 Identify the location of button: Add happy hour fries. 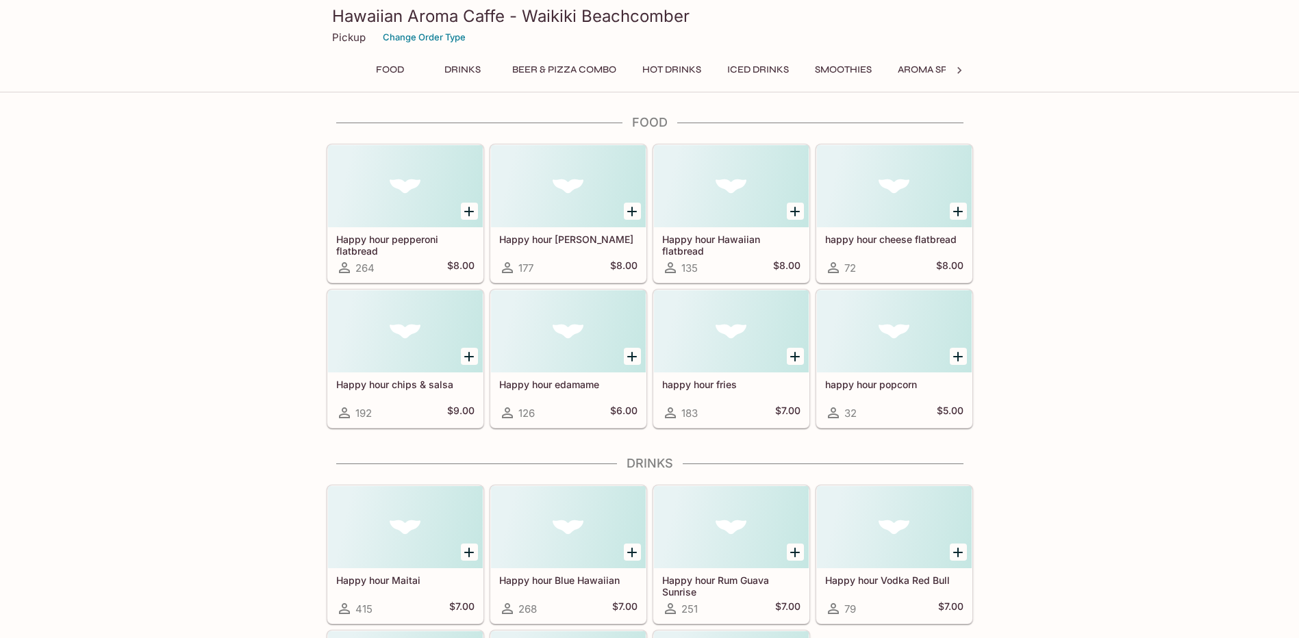
(795, 356).